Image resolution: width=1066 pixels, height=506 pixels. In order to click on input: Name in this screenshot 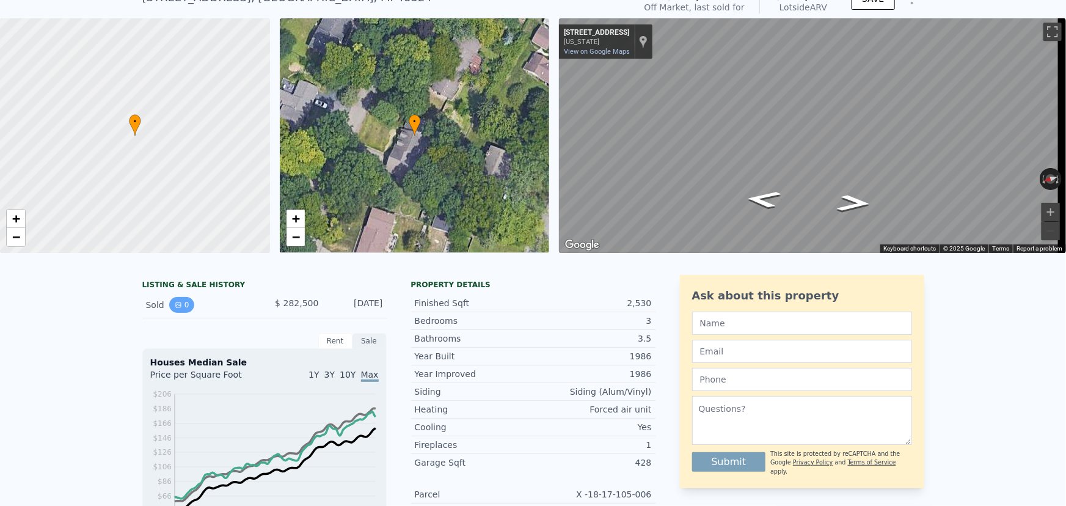, I will do `click(802, 323)`.